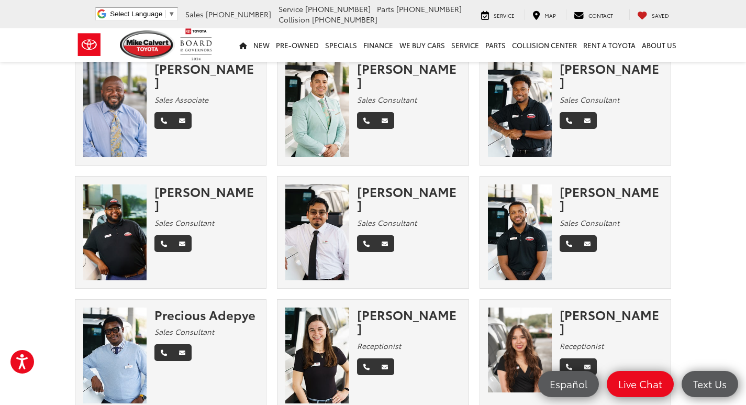  What do you see at coordinates (148, 45) in the screenshot?
I see `img: Mike Calvert Toyota` at bounding box center [148, 45].